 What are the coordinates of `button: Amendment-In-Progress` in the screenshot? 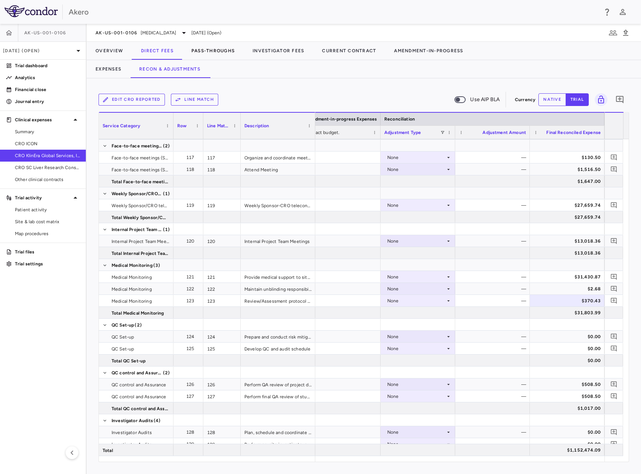 It's located at (429, 51).